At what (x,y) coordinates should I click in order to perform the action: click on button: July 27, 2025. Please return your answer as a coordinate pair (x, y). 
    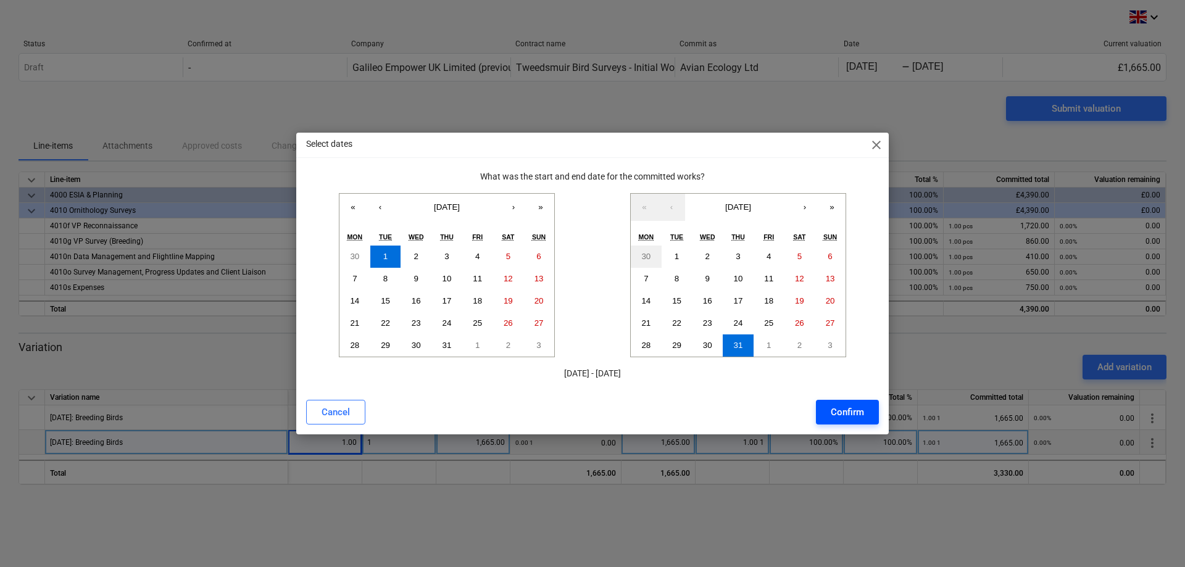
    Looking at the image, I should click on (830, 323).